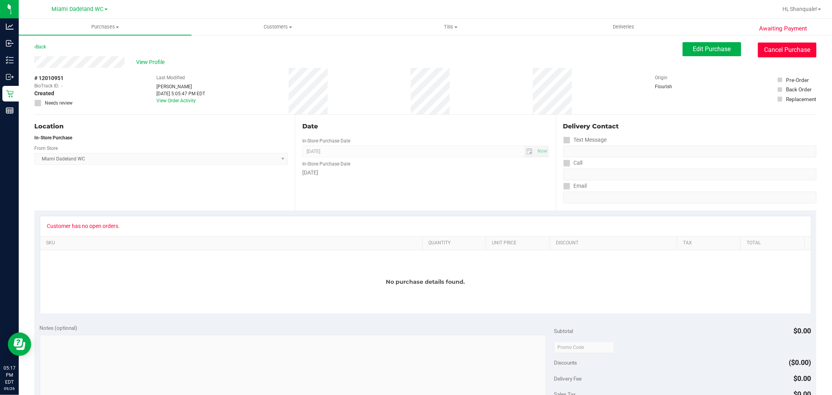  What do you see at coordinates (53, 138) in the screenshot?
I see `strong: In-Store Purchase` at bounding box center [53, 138].